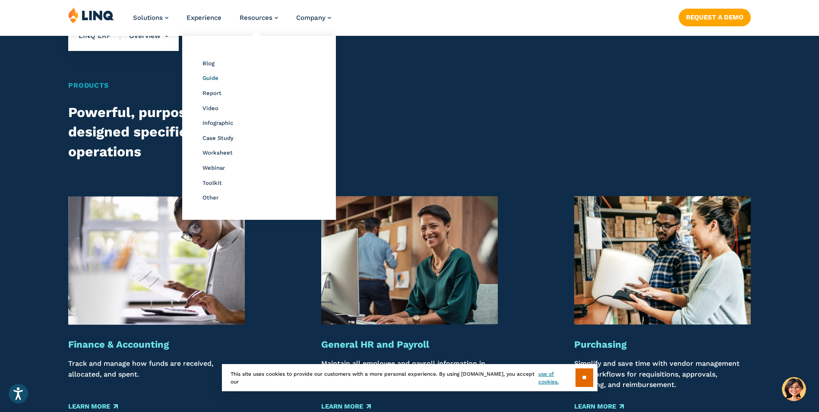 This screenshot has width=819, height=412. Describe the element at coordinates (212, 93) in the screenshot. I see `span: Report` at that location.